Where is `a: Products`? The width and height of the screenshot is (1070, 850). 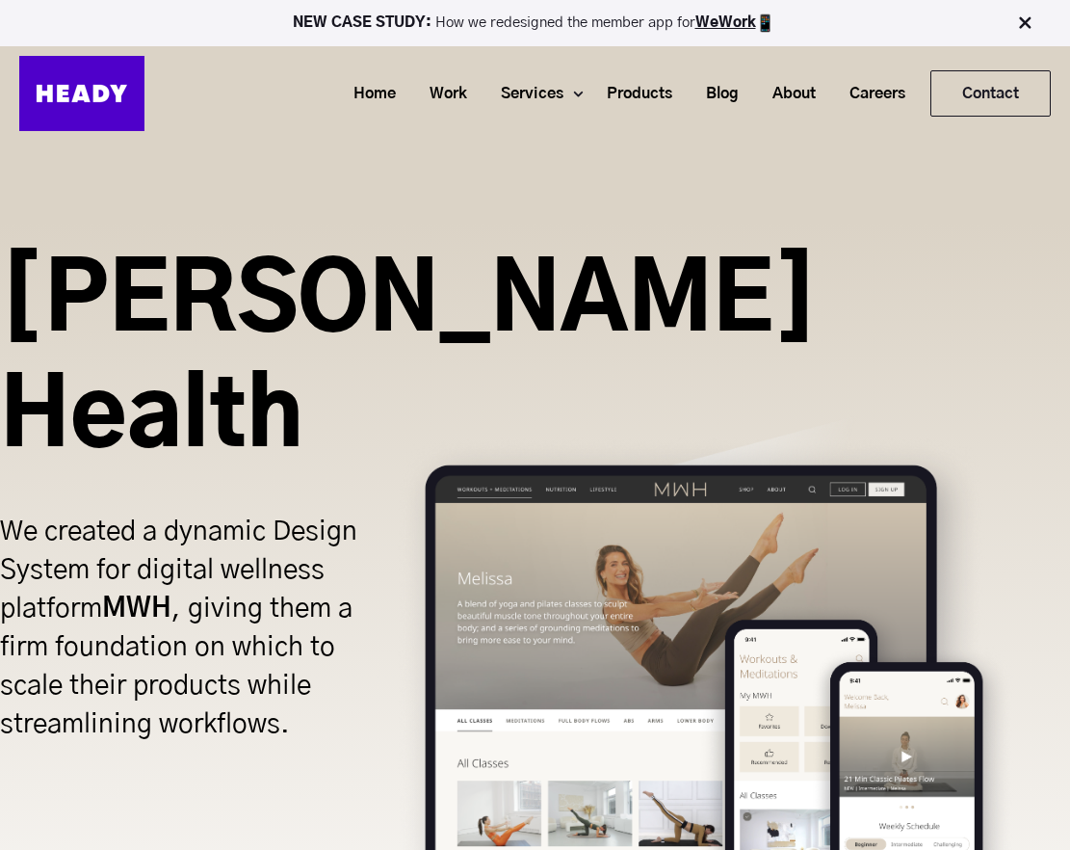
a: Products is located at coordinates (632, 93).